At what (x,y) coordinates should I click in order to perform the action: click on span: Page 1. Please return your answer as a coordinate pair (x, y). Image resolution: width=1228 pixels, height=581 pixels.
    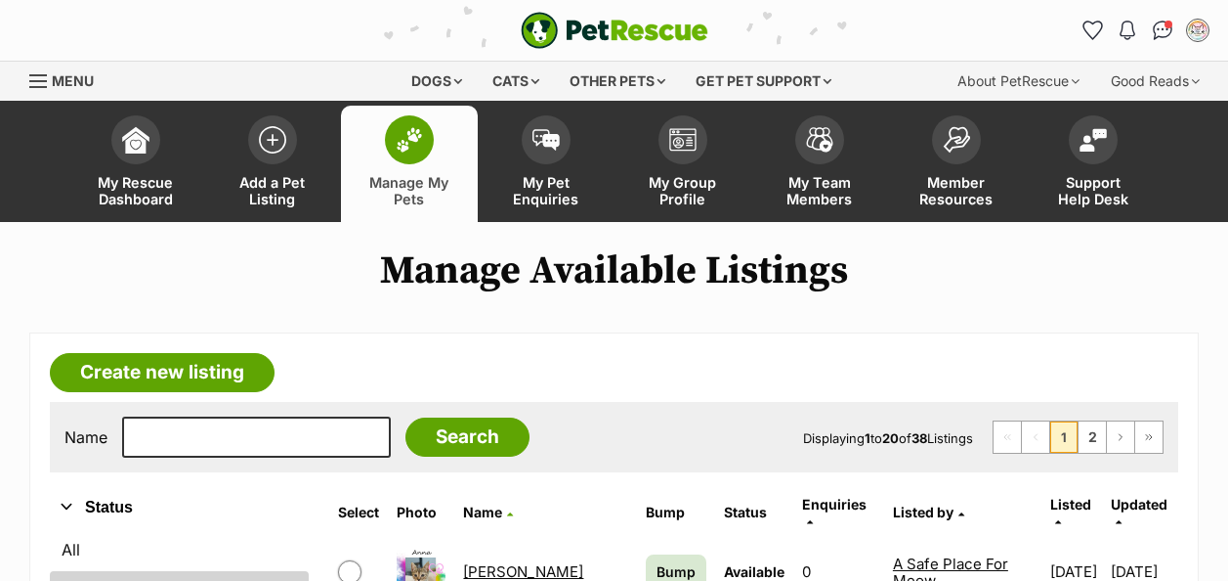
    Looking at the image, I should click on (1064, 437).